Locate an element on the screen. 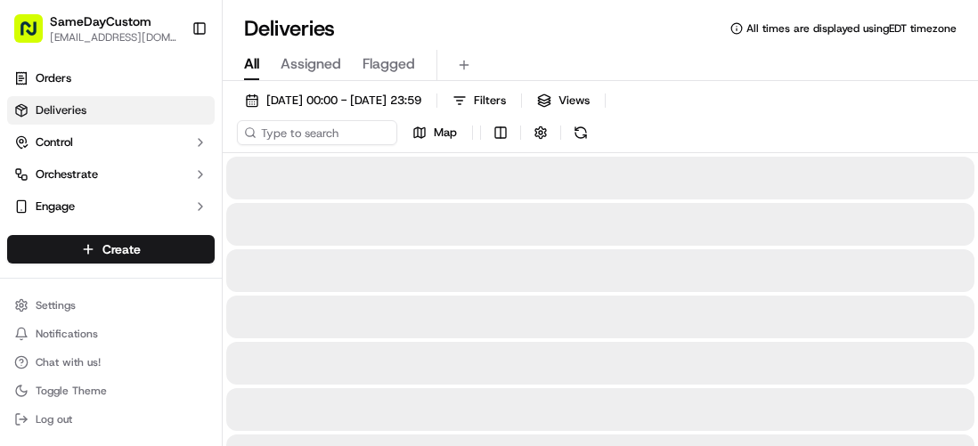  span: Assigned is located at coordinates (311, 64).